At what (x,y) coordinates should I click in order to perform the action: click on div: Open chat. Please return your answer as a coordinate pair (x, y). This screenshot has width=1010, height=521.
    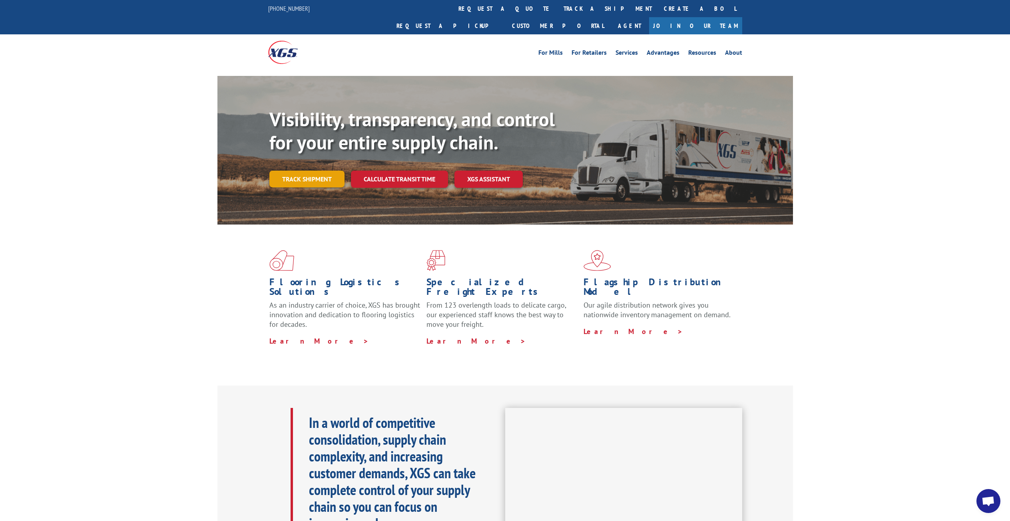
    Looking at the image, I should click on (989, 501).